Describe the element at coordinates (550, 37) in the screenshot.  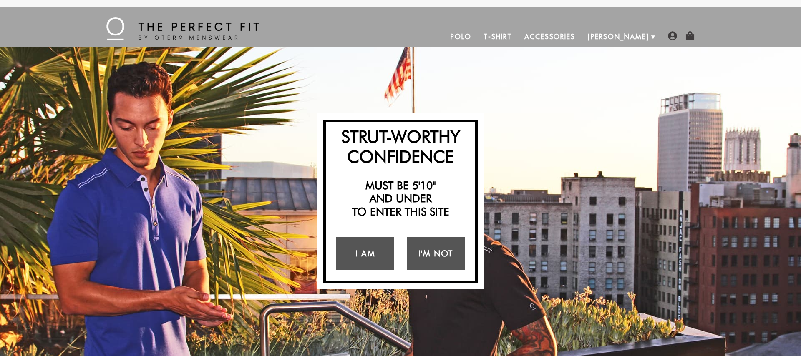
I see `a: Accessories` at that location.